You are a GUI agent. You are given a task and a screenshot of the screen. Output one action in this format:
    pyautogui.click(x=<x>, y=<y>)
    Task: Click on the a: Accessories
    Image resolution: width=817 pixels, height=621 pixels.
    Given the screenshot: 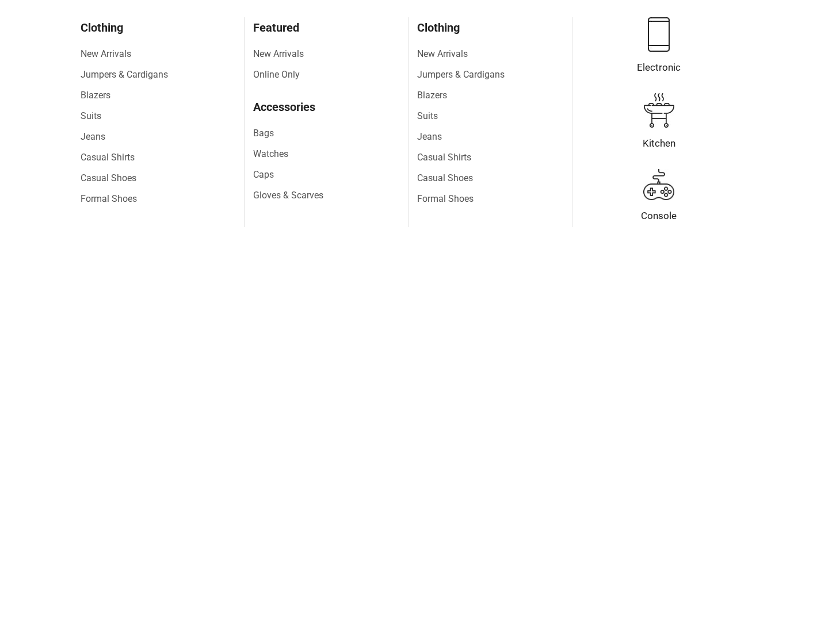 What is the action you would take?
    pyautogui.click(x=326, y=110)
    